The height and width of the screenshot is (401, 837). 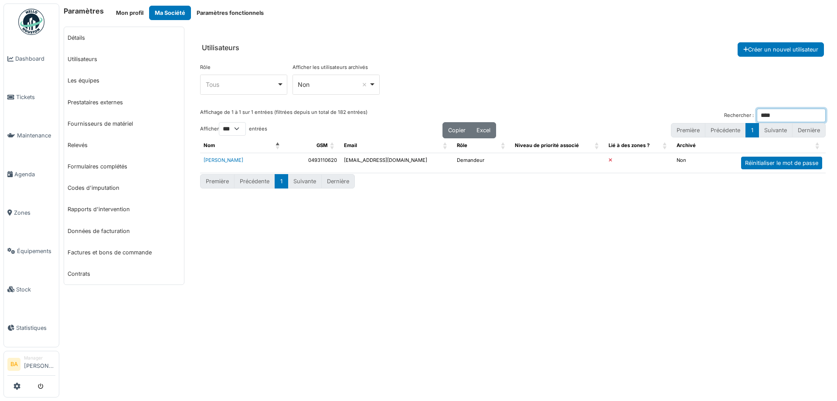 What do you see at coordinates (31, 59) in the screenshot?
I see `a: Dashboard` at bounding box center [31, 59].